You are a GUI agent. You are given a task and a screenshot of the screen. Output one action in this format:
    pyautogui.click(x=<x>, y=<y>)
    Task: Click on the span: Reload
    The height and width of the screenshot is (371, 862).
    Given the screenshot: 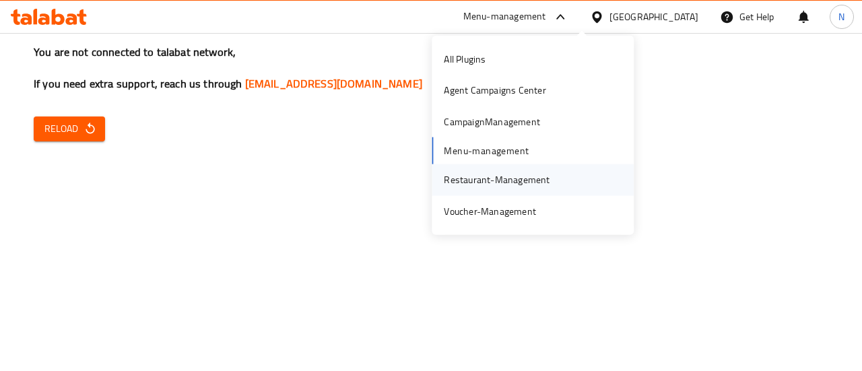 What is the action you would take?
    pyautogui.click(x=69, y=129)
    